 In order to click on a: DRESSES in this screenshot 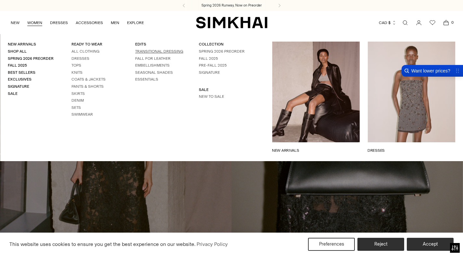, I will do `click(59, 23)`.